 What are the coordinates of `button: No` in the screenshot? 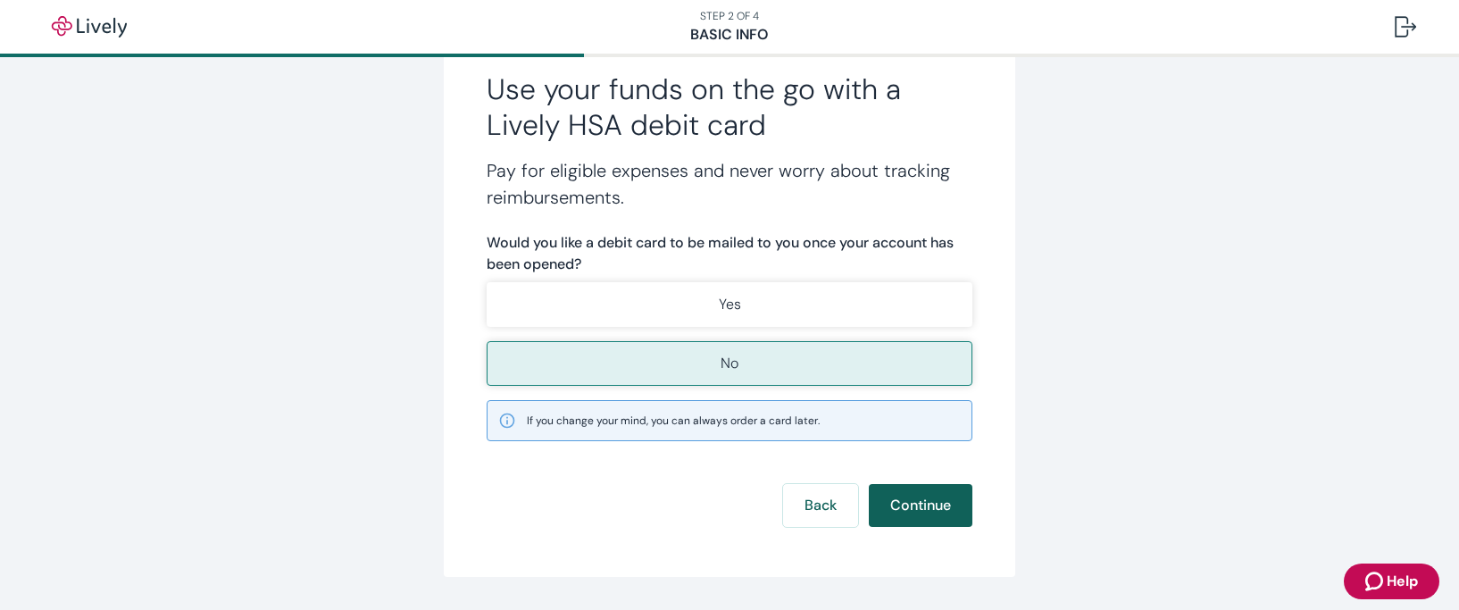 It's located at (730, 364).